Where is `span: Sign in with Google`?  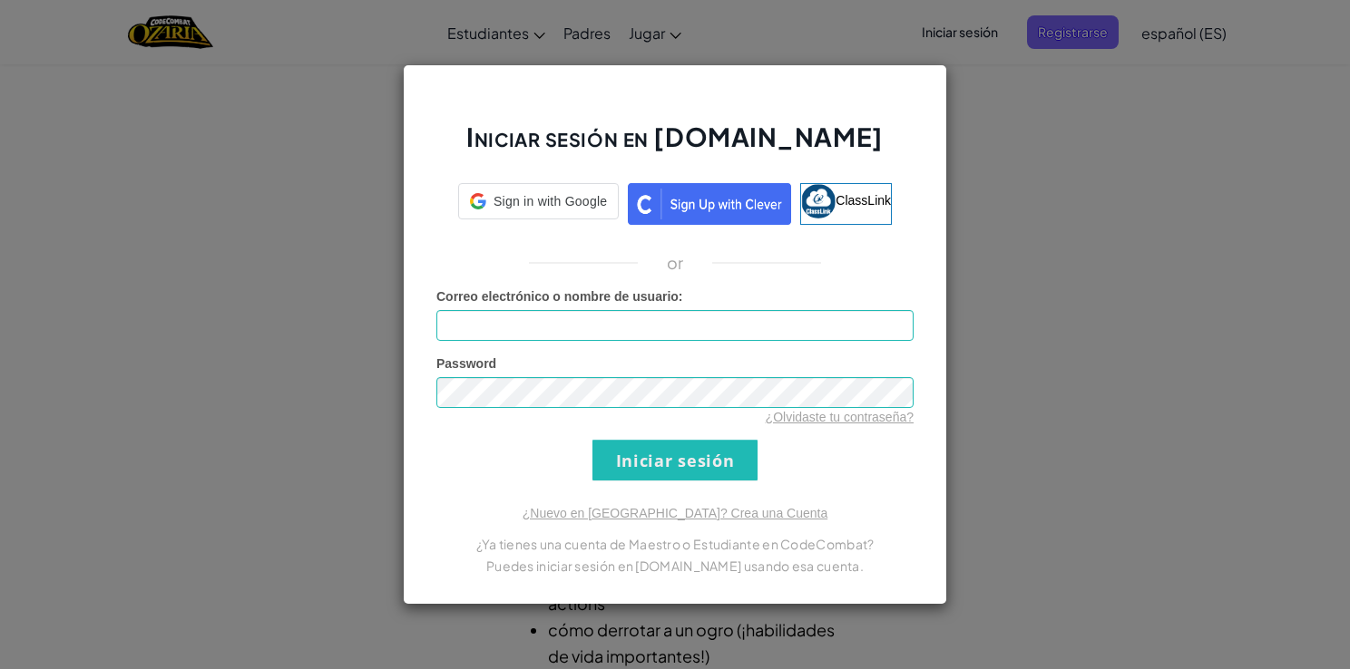 span: Sign in with Google is located at coordinates (550, 201).